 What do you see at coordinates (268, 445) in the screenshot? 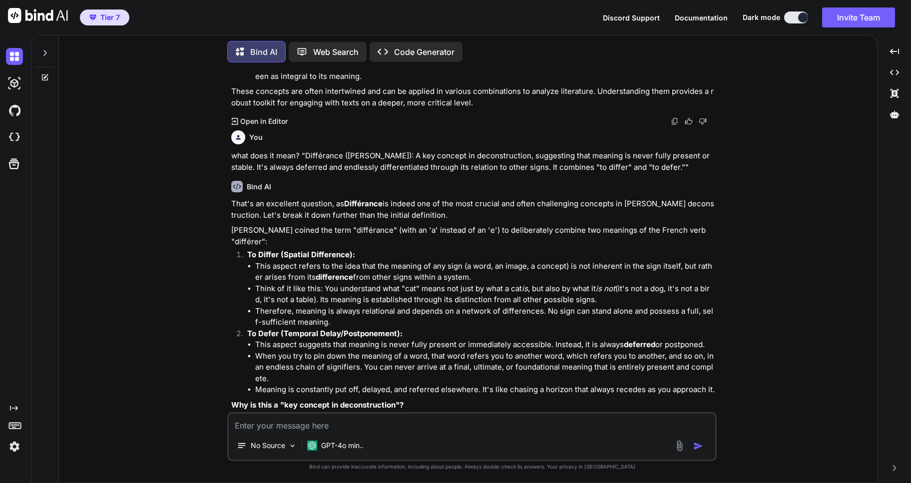
I see `p: No Source` at bounding box center [268, 445].